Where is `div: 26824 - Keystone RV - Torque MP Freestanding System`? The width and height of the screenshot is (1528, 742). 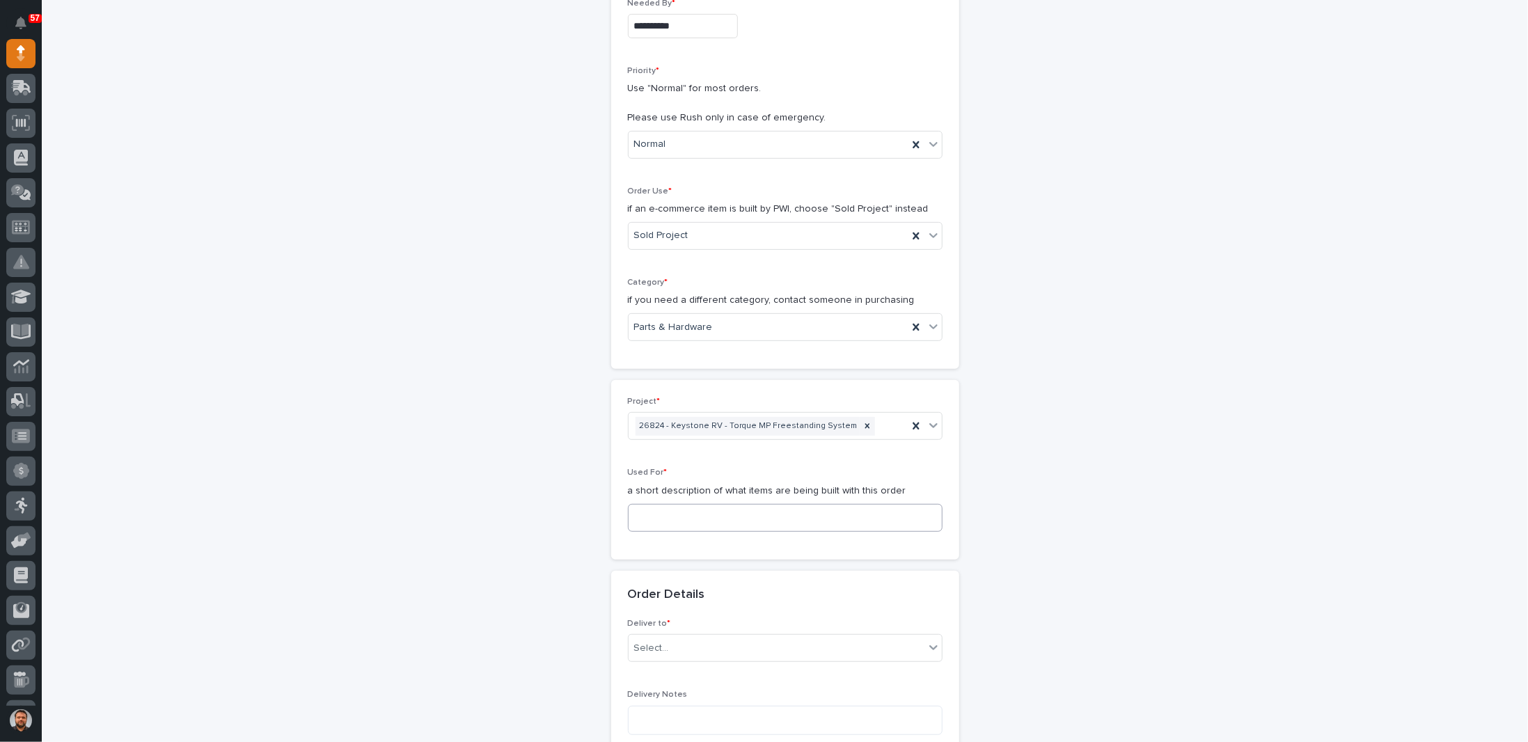
div: 26824 - Keystone RV - Torque MP Freestanding System is located at coordinates (747, 426).